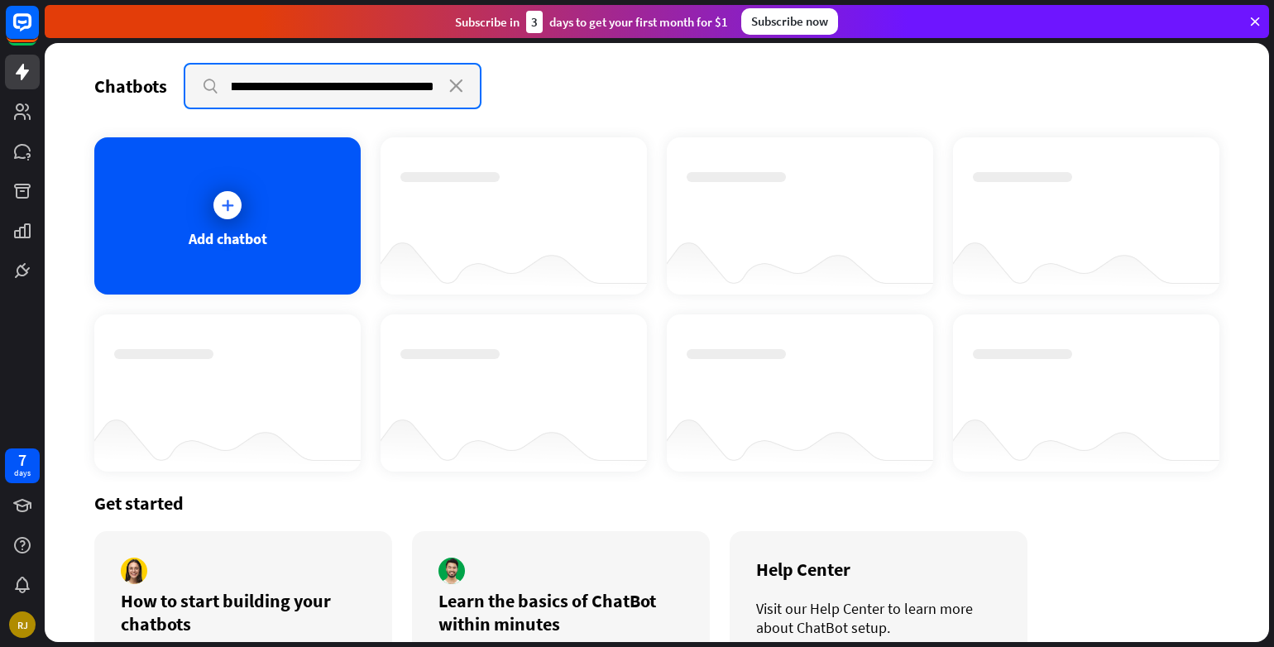 This screenshot has height=647, width=1274. I want to click on div: Chatbots, so click(131, 86).